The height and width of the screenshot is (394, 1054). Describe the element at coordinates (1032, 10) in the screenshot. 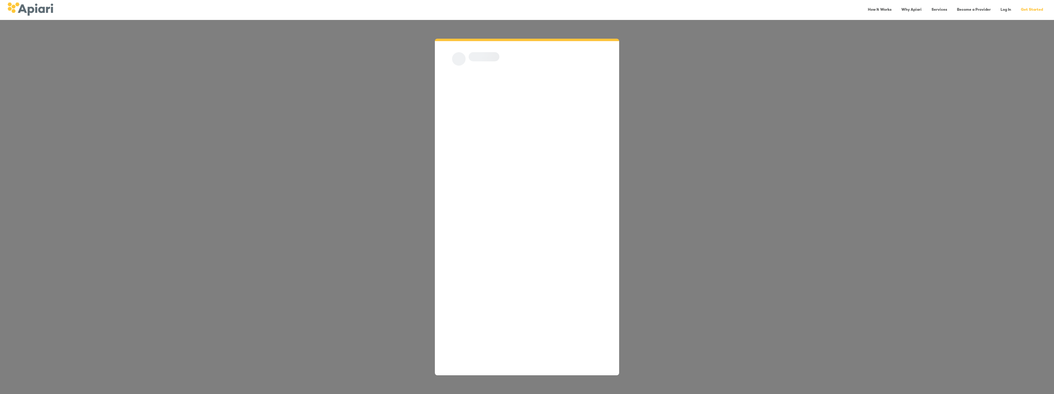

I see `a: Get Started` at that location.